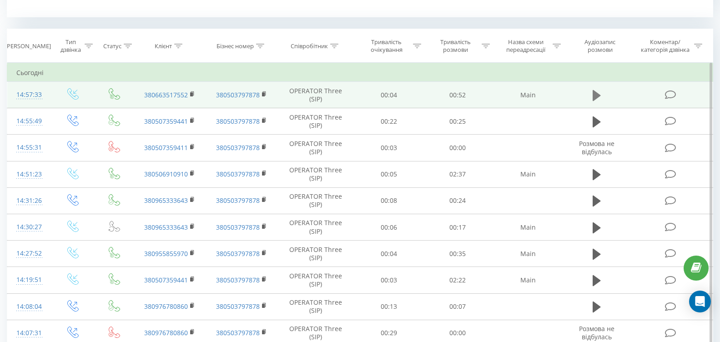 Image resolution: width=720 pixels, height=342 pixels. I want to click on div: Коментар/категорія дзвінка, so click(665, 46).